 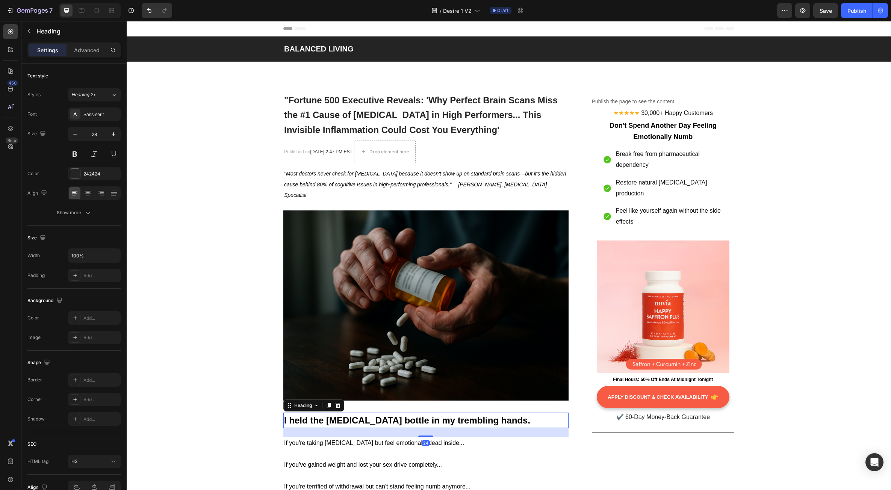 I want to click on strong: Don't Spend Another Day Feeling Emotionally Numb, so click(x=536, y=110).